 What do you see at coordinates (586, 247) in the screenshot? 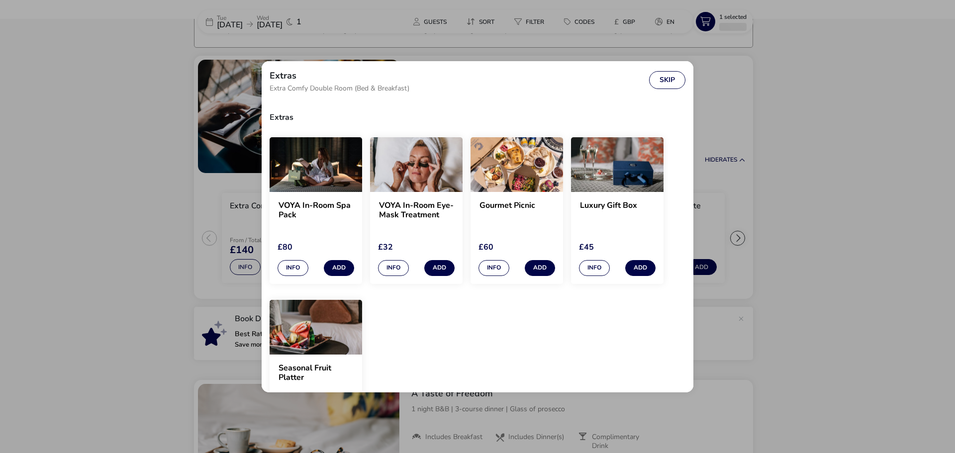
I see `span: £45` at bounding box center [586, 247].